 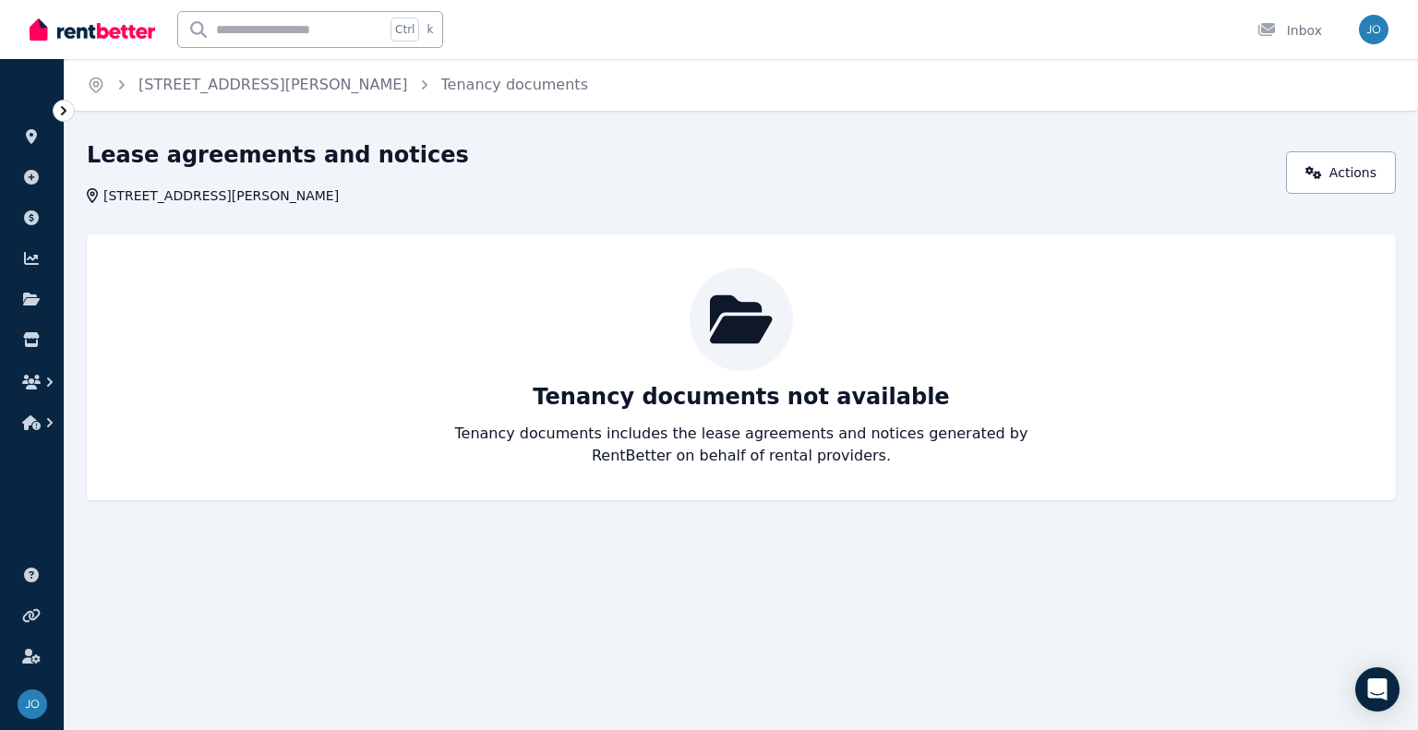 I want to click on img: RentBetter, so click(x=92, y=30).